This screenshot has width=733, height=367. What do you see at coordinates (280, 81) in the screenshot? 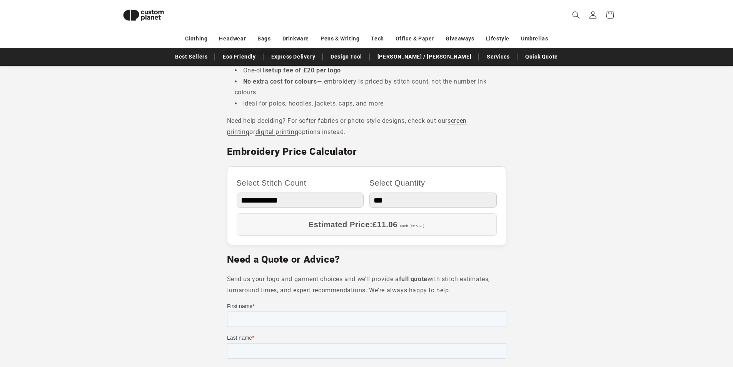
I see `strong: No extra cost for colours` at bounding box center [280, 81].